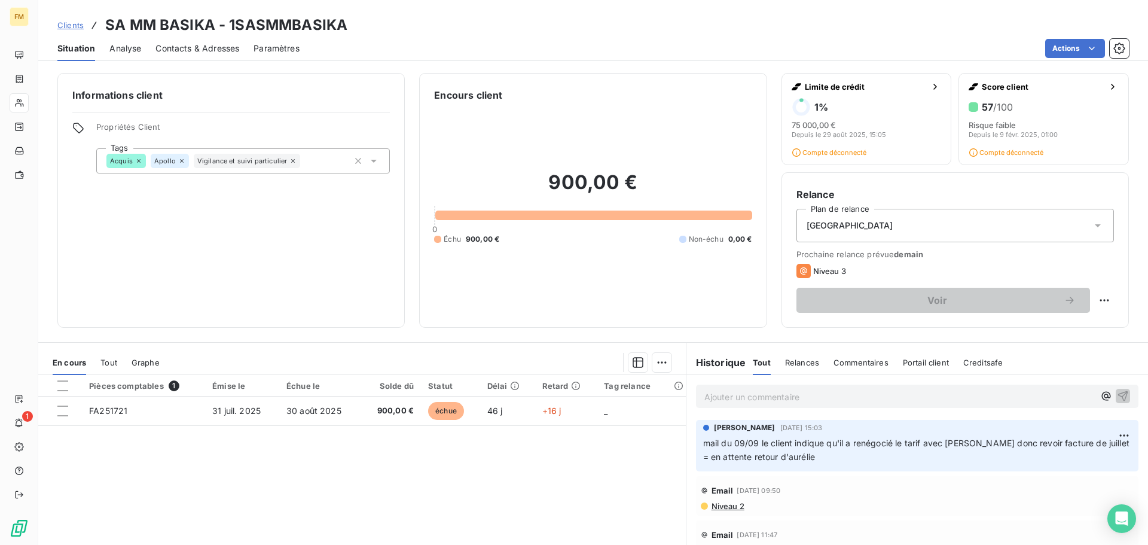 This screenshot has width=1148, height=545. I want to click on button: Actions, so click(1075, 48).